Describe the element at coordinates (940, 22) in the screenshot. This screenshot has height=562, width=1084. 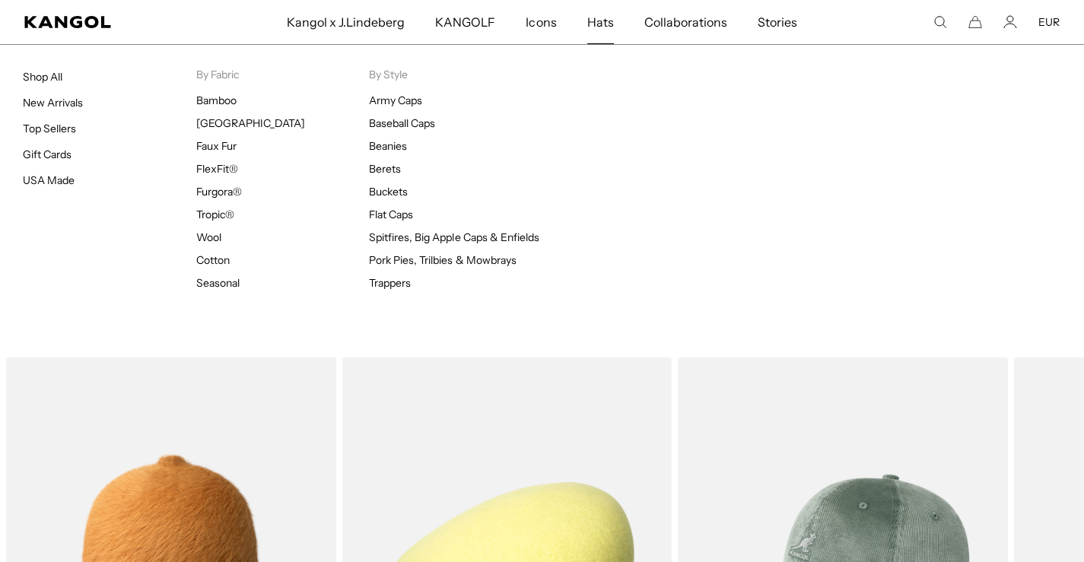
I see `summary: Search here` at that location.